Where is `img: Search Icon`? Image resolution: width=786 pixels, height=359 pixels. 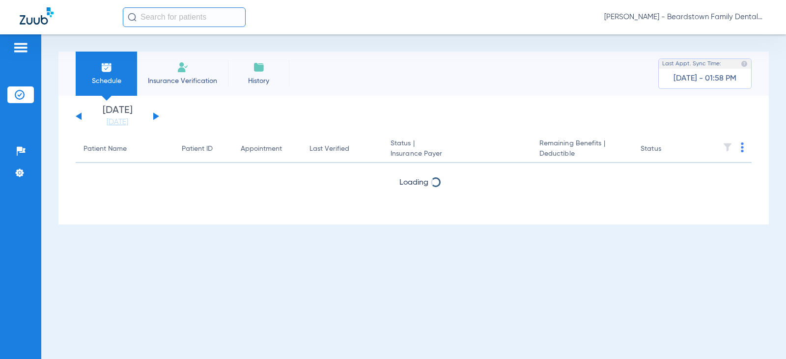 img: Search Icon is located at coordinates (132, 17).